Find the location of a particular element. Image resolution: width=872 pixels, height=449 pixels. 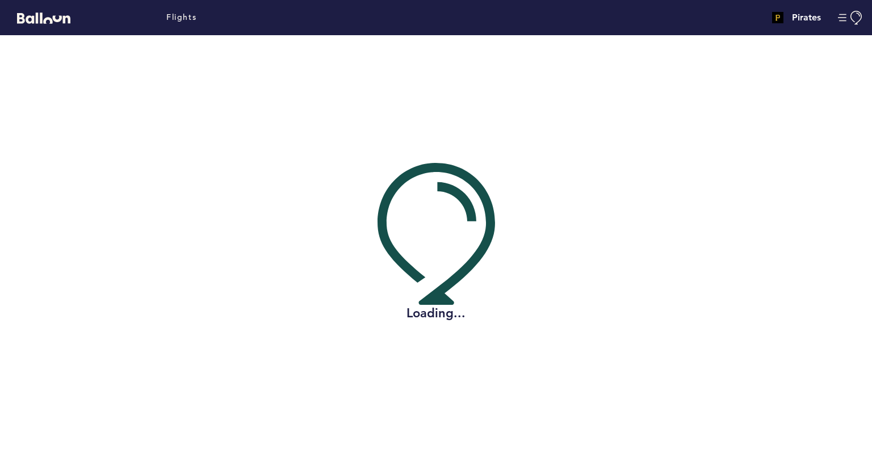

svg: Balloon is located at coordinates (44, 18).